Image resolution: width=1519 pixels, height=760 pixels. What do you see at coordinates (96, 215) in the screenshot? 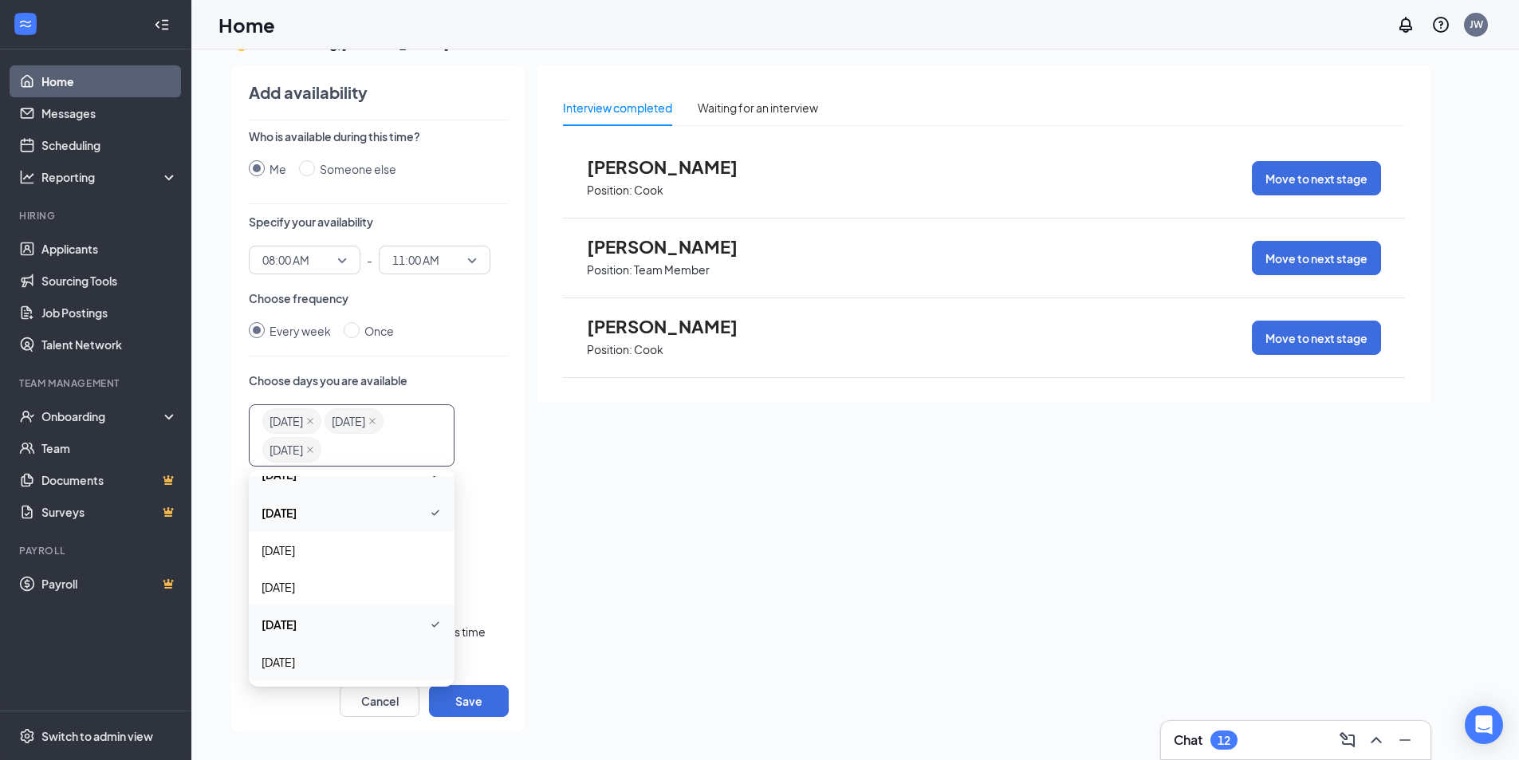
I see `div: Hiring` at bounding box center [96, 215].